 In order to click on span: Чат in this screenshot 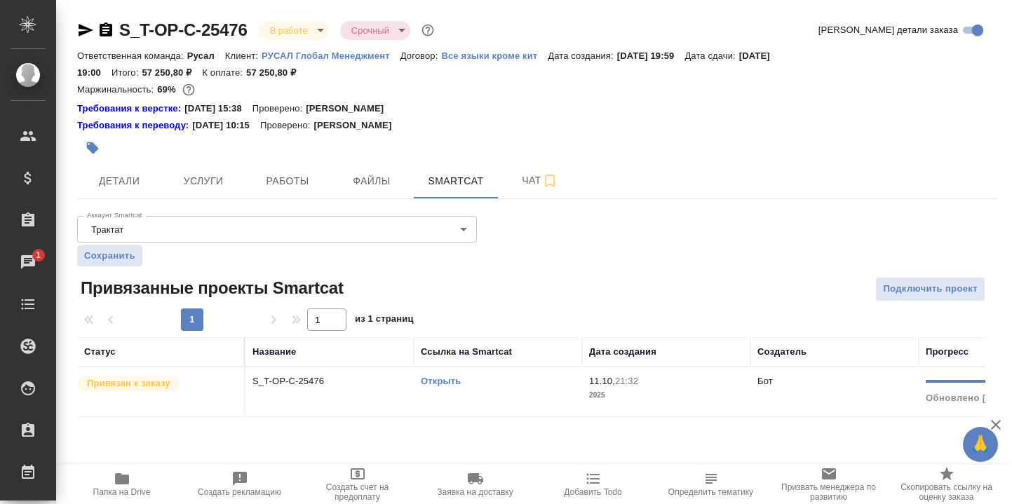, I will do `click(540, 180)`.